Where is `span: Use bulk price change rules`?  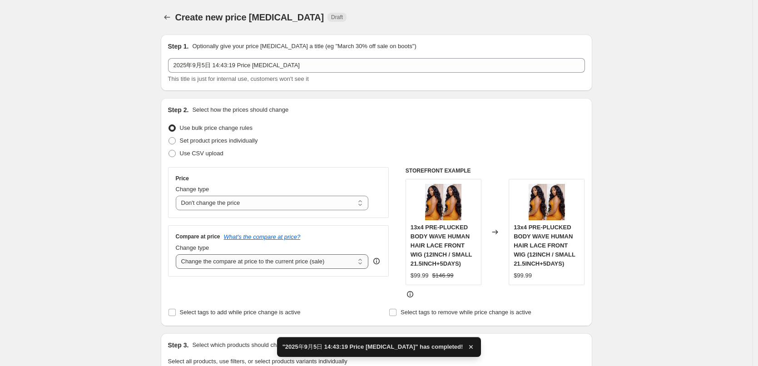 span: Use bulk price change rules is located at coordinates (216, 128).